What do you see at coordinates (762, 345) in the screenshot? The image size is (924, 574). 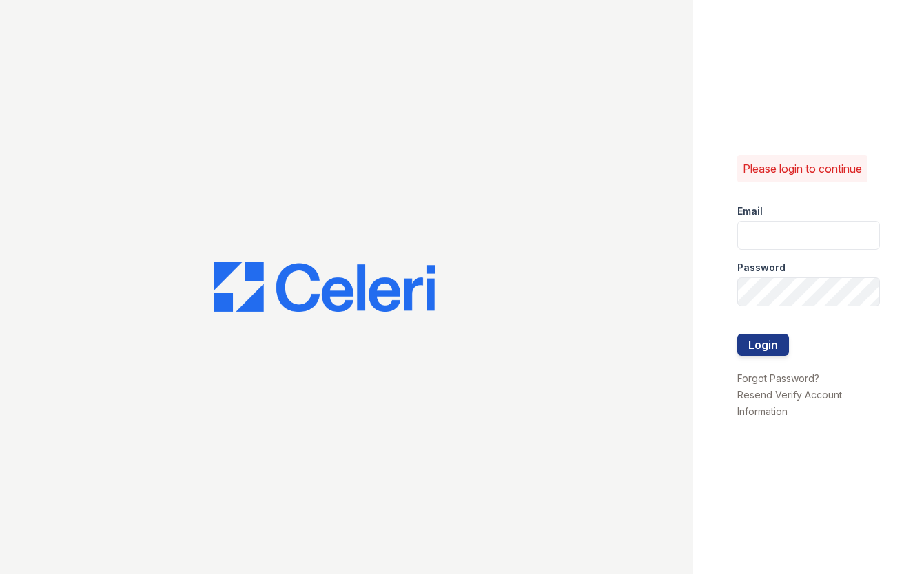 I see `button: Login` at bounding box center [762, 345].